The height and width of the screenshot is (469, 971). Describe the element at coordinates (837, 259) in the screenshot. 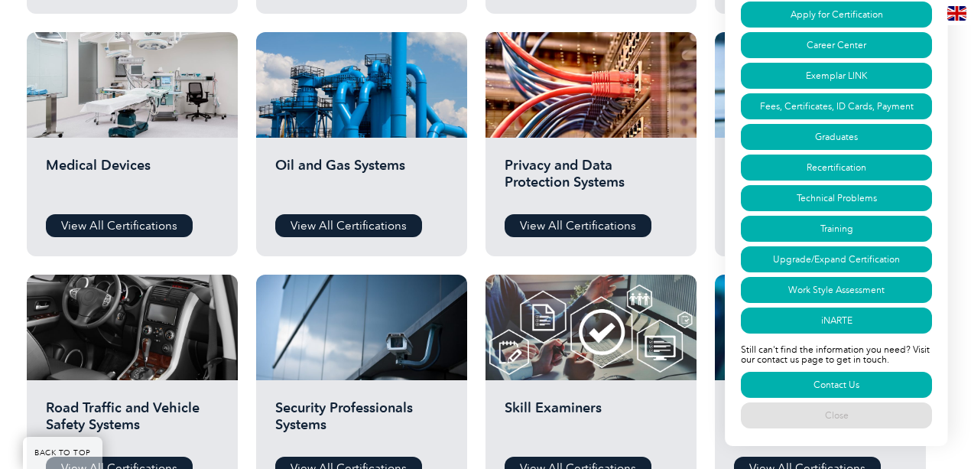

I see `a: Upgrade/Expand Certification` at that location.